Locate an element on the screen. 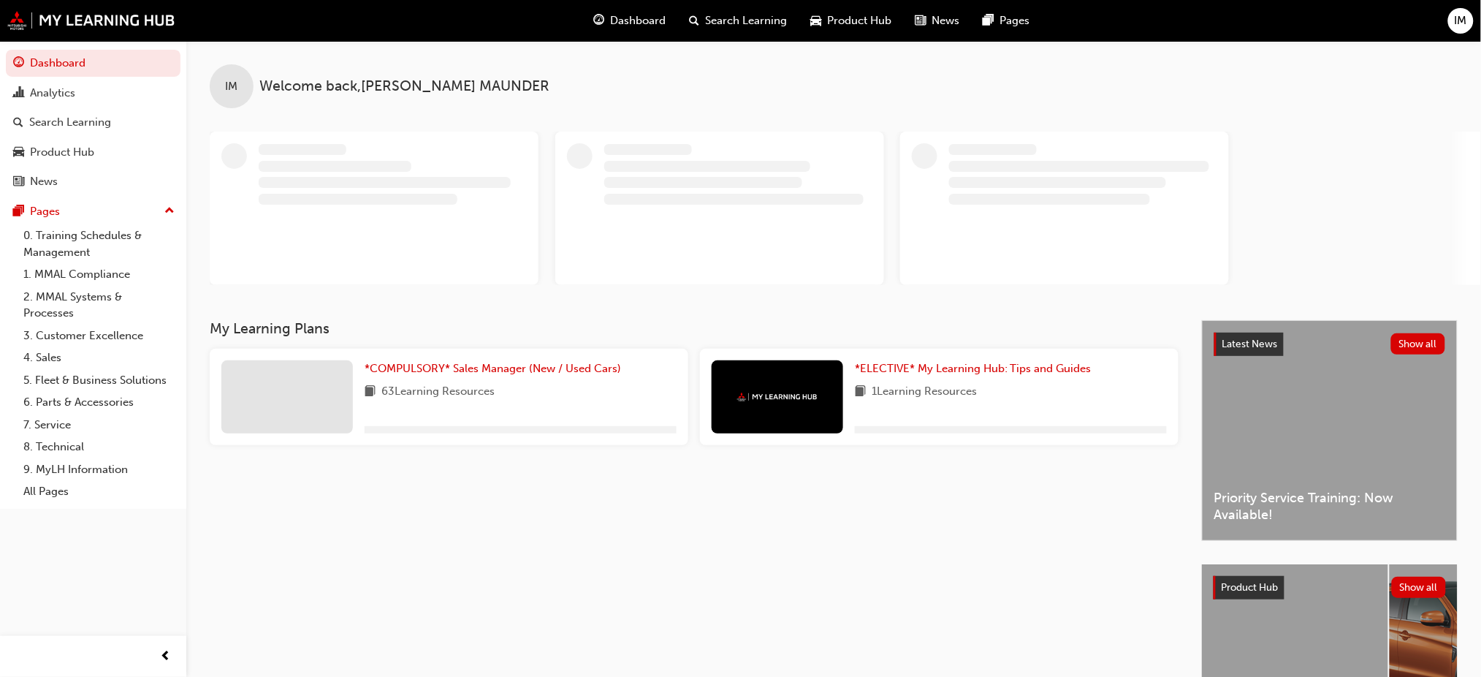 The image size is (1481, 677). a: News is located at coordinates (93, 181).